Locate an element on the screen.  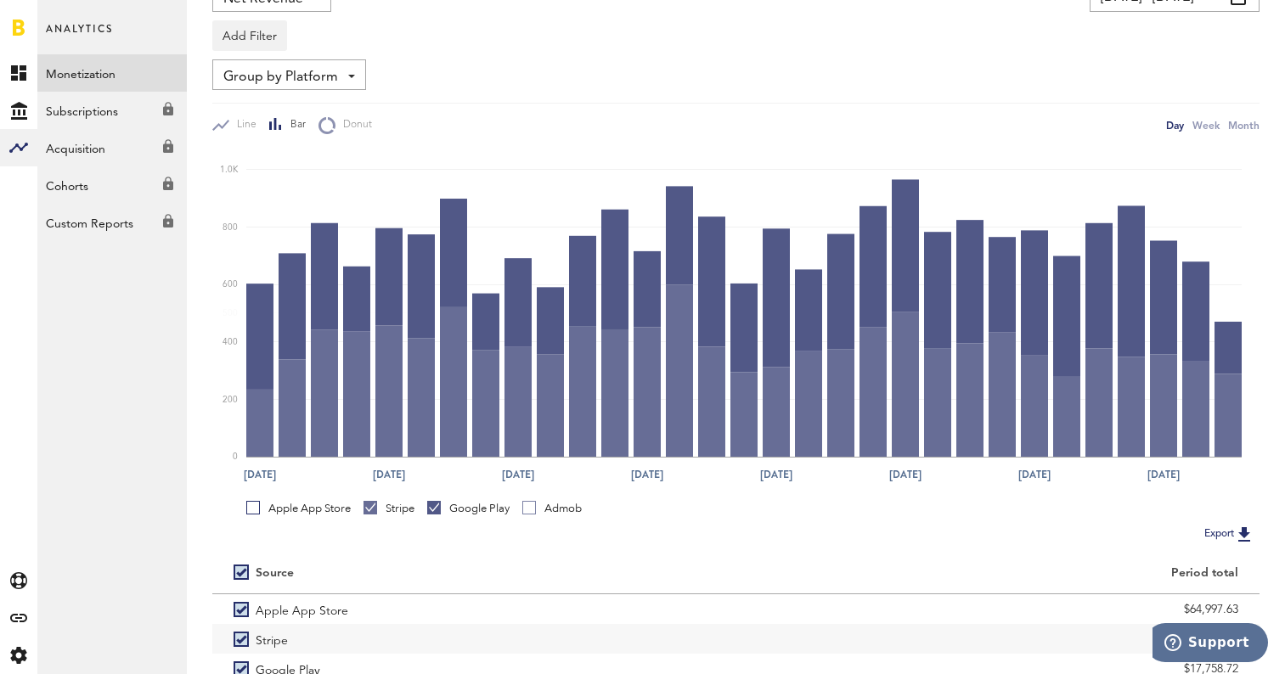
span: Line is located at coordinates (243, 125).